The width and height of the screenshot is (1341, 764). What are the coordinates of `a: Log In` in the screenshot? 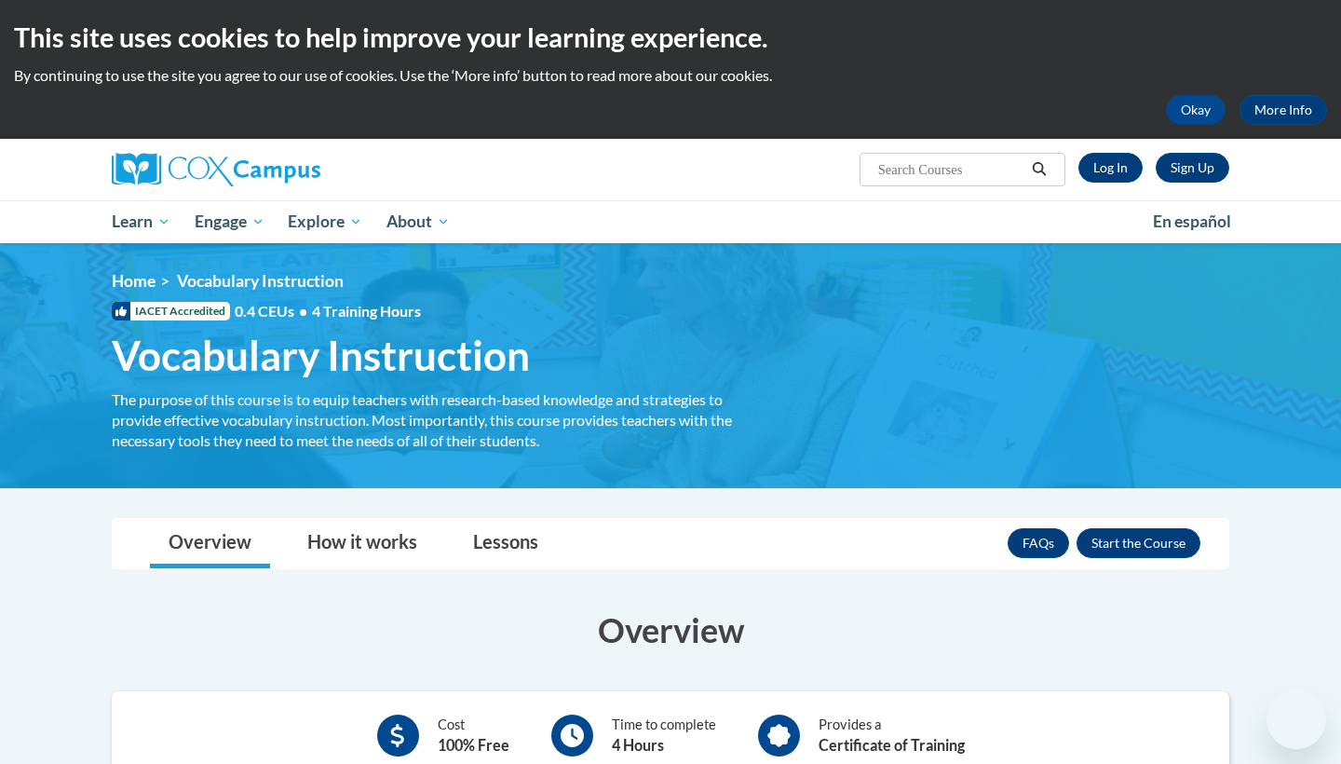 It's located at (1110, 168).